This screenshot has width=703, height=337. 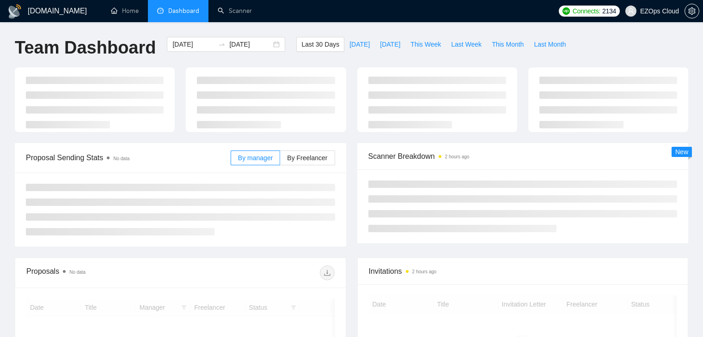 What do you see at coordinates (222, 44) in the screenshot?
I see `span: swap-right` at bounding box center [222, 44].